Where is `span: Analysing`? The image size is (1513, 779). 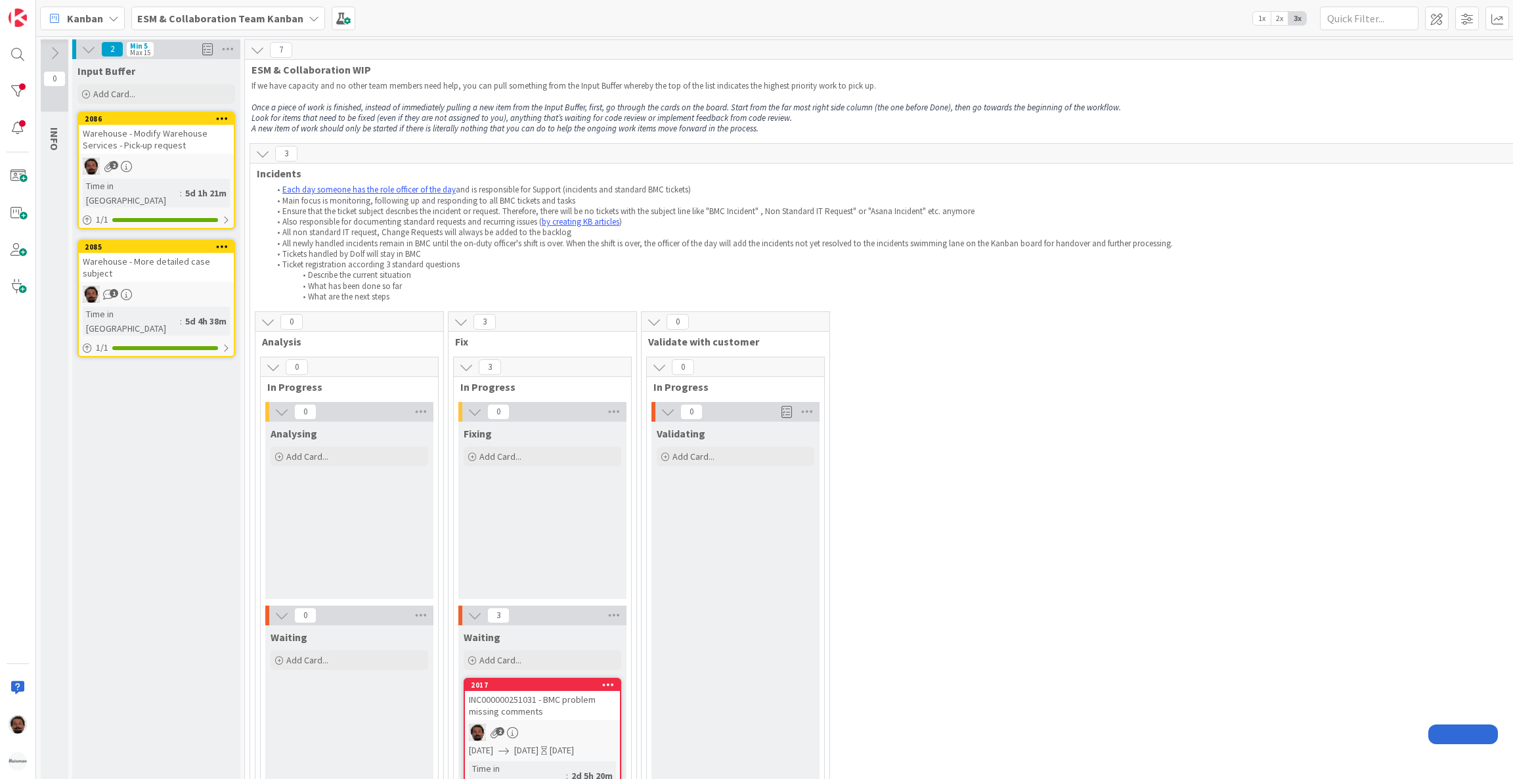 span: Analysing is located at coordinates (294, 433).